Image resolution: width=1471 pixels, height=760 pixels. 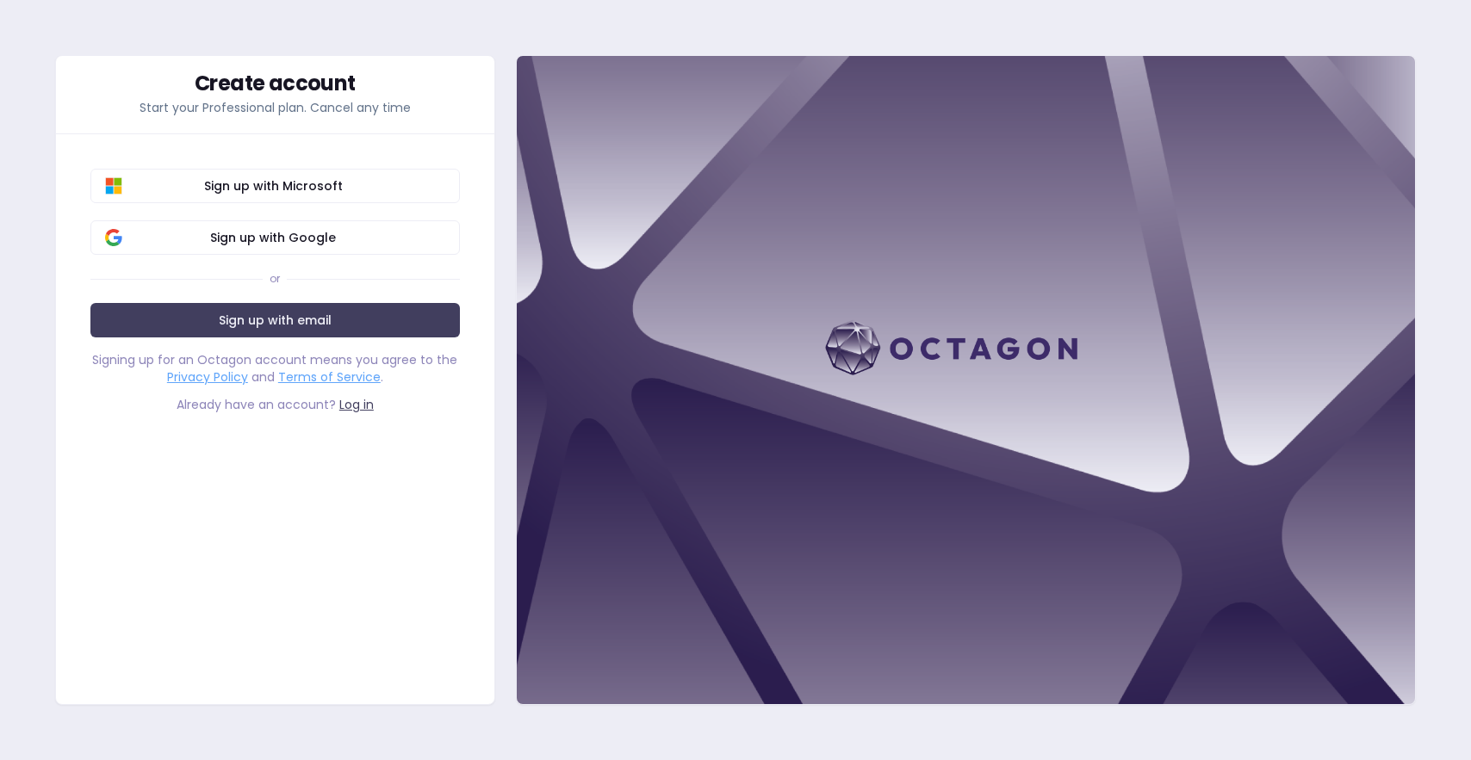 I want to click on span: Sign up with Microsoft, so click(x=273, y=186).